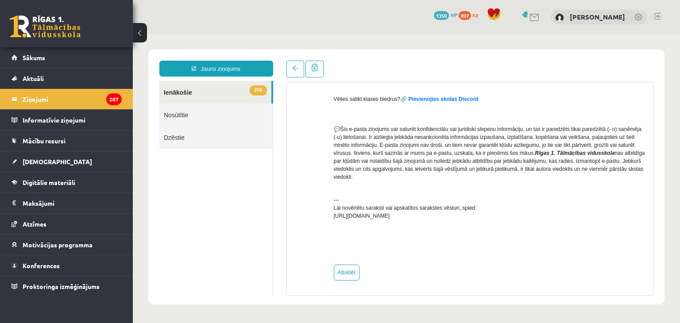 The height and width of the screenshot is (323, 680). I want to click on span: xp, so click(475, 15).